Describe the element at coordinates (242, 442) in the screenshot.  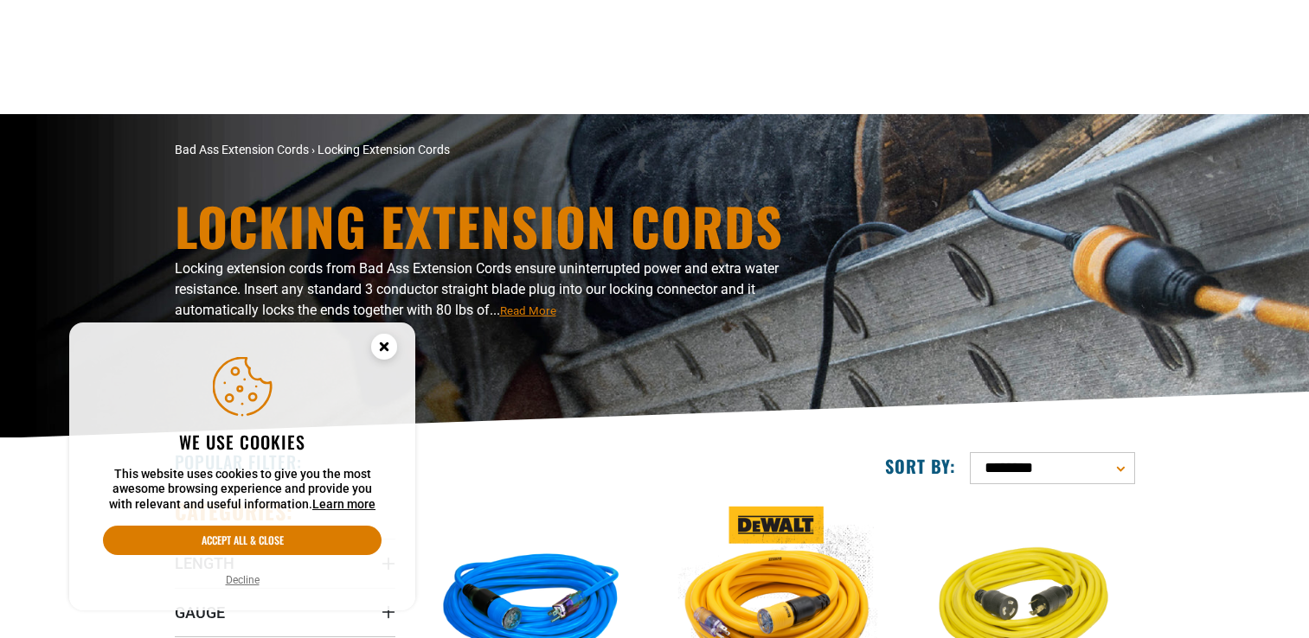
I see `h2: We use cookies` at that location.